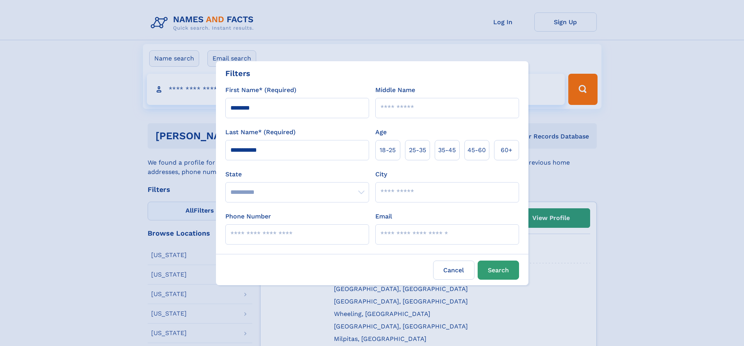 Image resolution: width=744 pixels, height=346 pixels. Describe the element at coordinates (383, 217) in the screenshot. I see `label: Email` at that location.